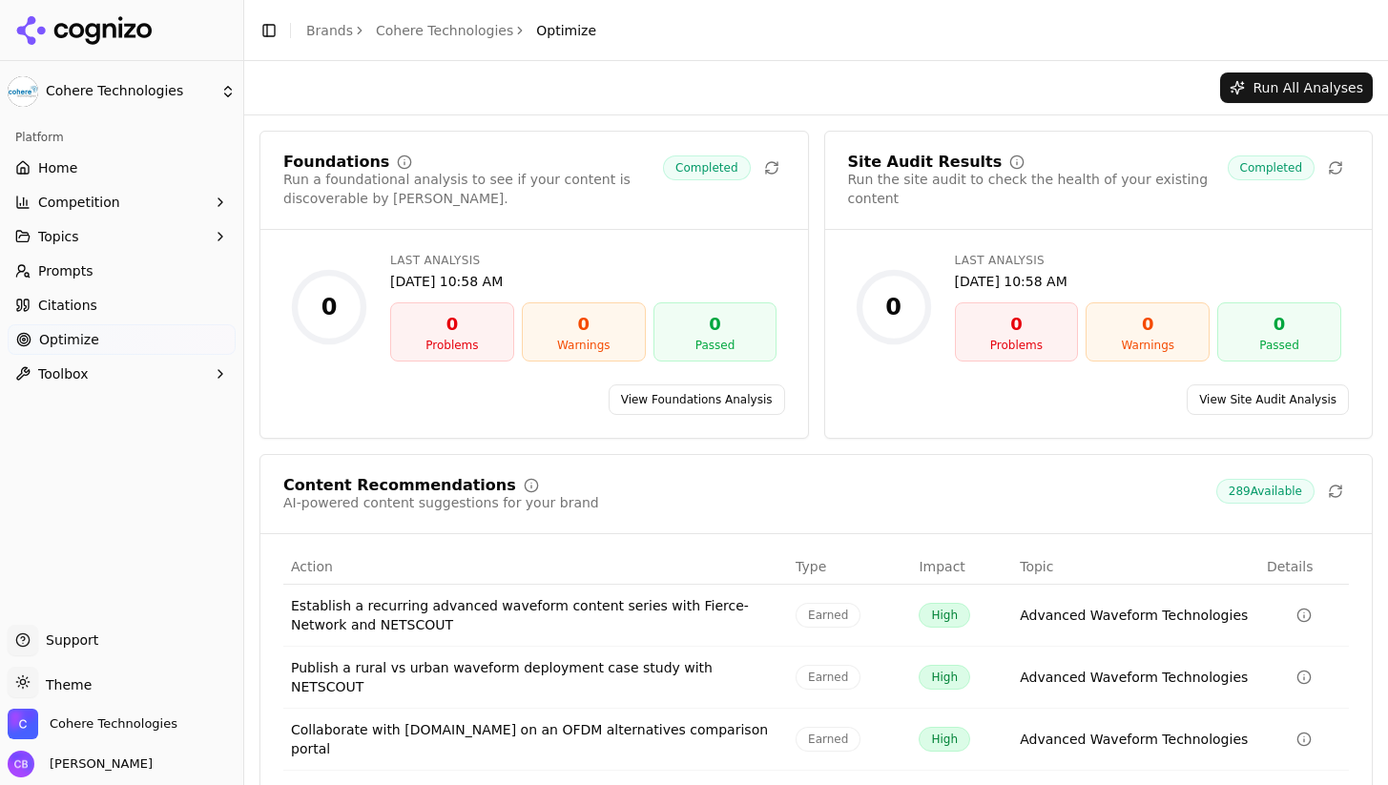  I want to click on div: AI-powered content suggestions for your brand, so click(441, 503).